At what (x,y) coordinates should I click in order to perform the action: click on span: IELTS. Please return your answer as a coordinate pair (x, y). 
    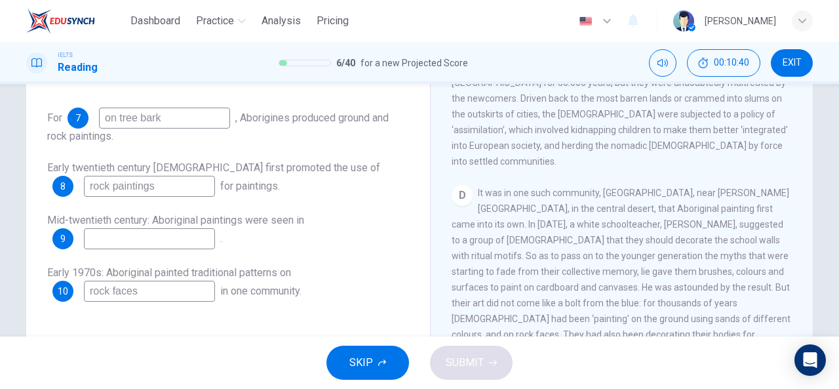
    Looking at the image, I should click on (65, 55).